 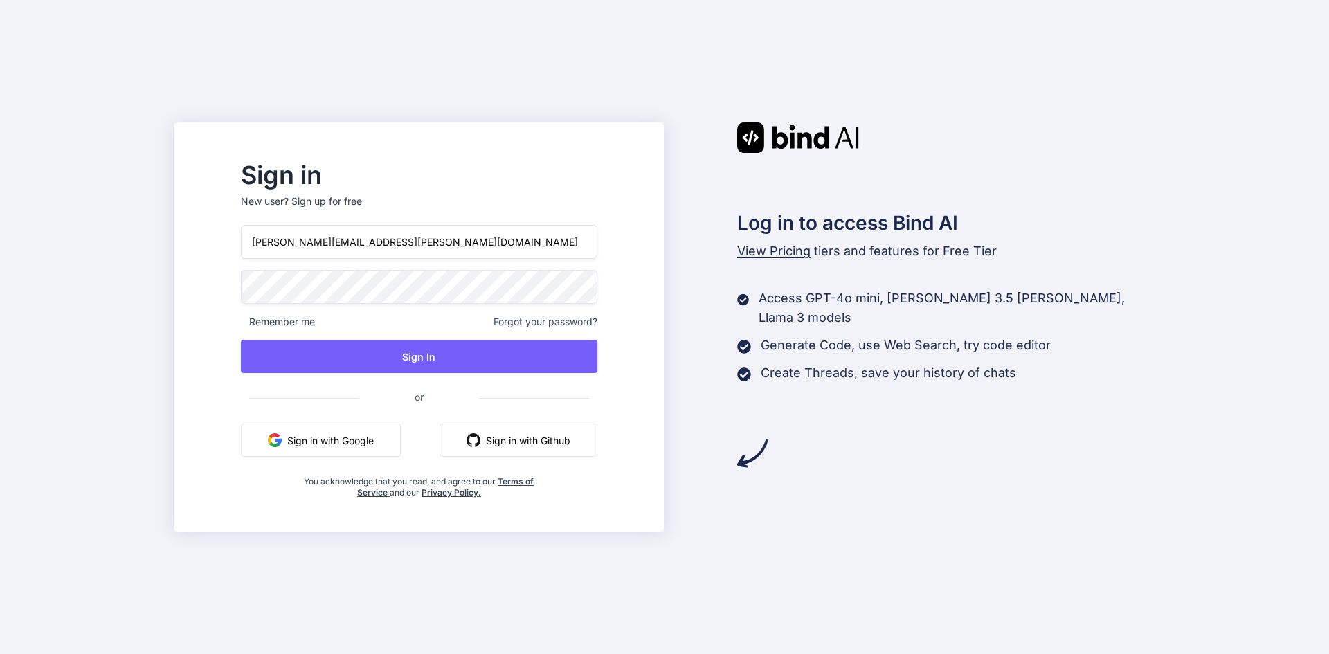 What do you see at coordinates (419, 175) in the screenshot?
I see `h2: Sign in` at bounding box center [419, 175].